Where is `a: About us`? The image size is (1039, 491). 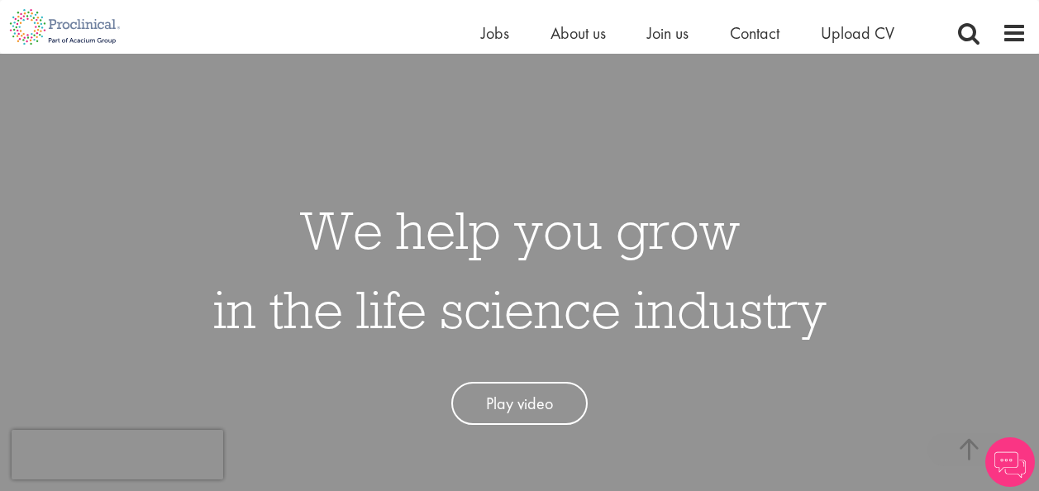
a: About us is located at coordinates (578, 33).